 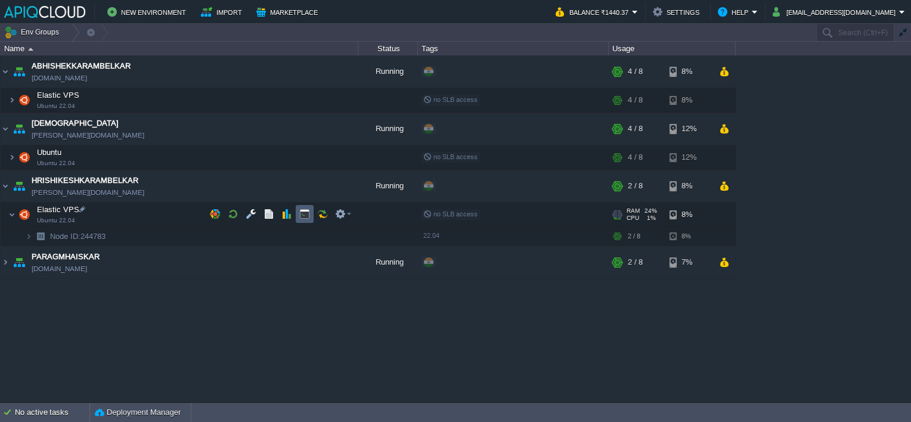 What do you see at coordinates (594, 12) in the screenshot?
I see `button: Balance ₹1440.37` at bounding box center [594, 12].